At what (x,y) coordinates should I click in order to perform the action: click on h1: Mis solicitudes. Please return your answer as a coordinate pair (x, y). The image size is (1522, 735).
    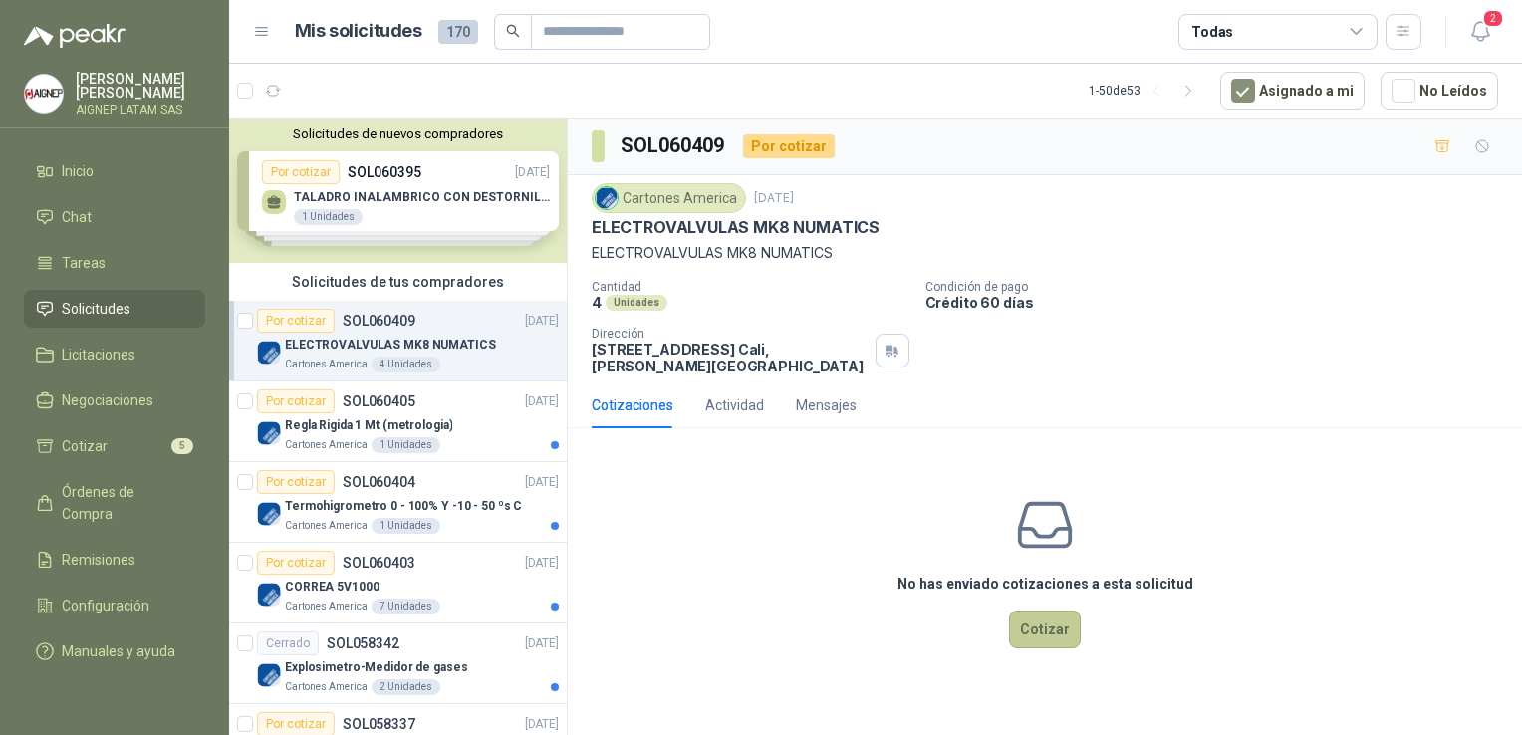
    Looking at the image, I should click on (359, 31).